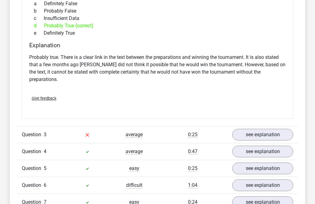 The width and height of the screenshot is (315, 204). What do you see at coordinates (45, 152) in the screenshot?
I see `span: 4` at bounding box center [45, 152].